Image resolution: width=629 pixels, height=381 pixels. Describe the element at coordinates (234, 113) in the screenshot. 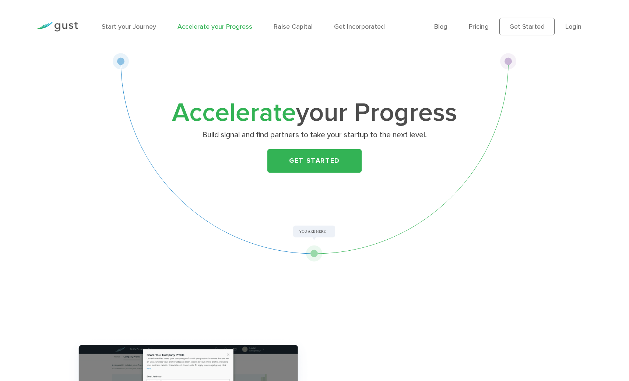

I see `span: Accelerate` at that location.